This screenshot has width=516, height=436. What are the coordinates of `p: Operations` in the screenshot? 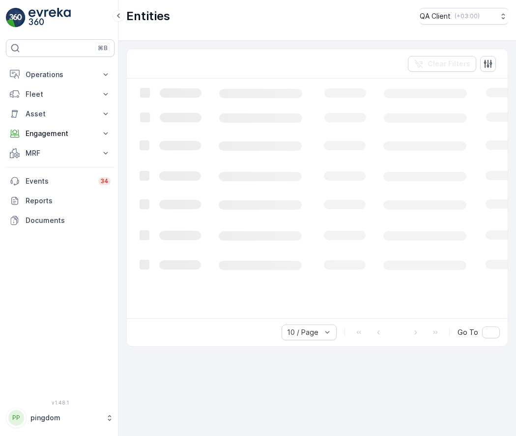 It's located at (60, 75).